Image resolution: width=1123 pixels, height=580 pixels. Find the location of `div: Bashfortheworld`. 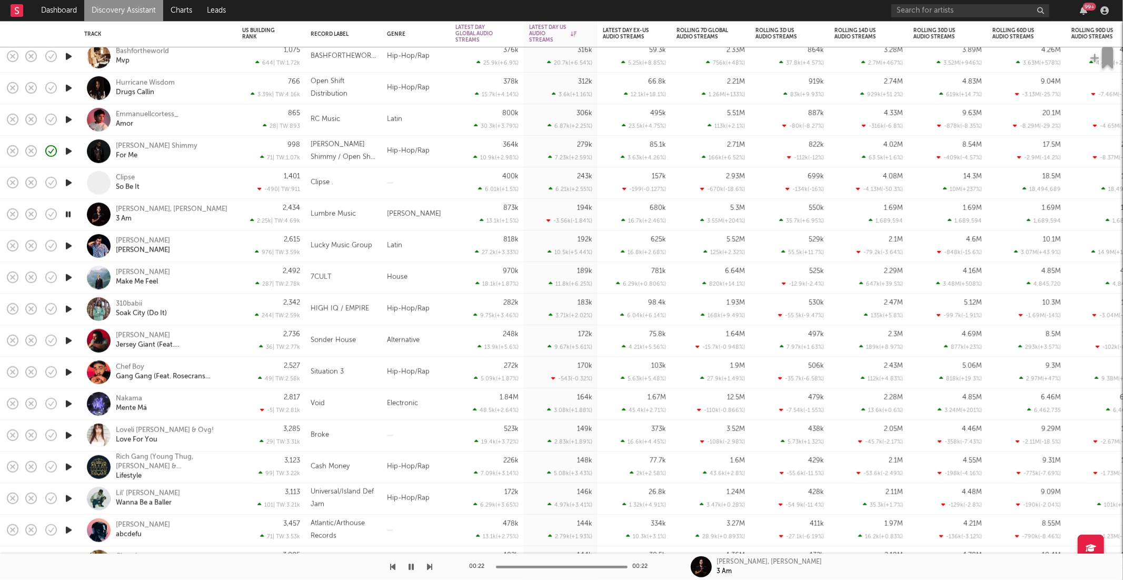

div: Bashfortheworld is located at coordinates (142, 52).